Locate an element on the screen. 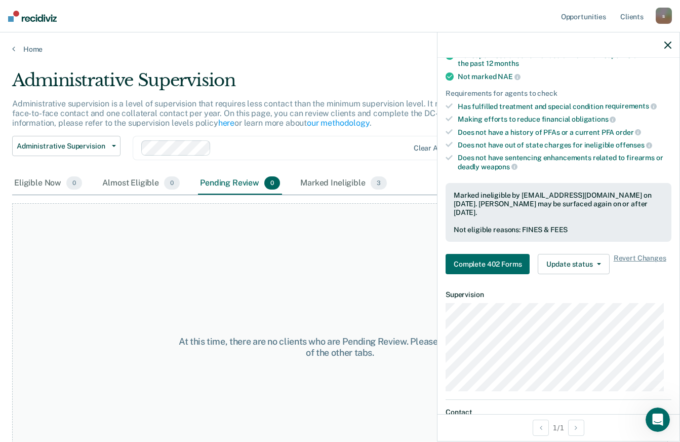 The image size is (680, 442). button: Previous Opportunity is located at coordinates (541, 428).